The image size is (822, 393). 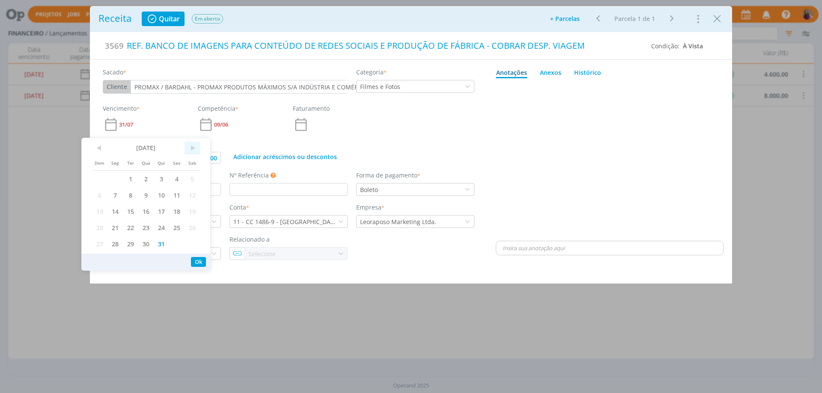 What do you see at coordinates (131, 228) in the screenshot?
I see `span: 22` at bounding box center [131, 228].